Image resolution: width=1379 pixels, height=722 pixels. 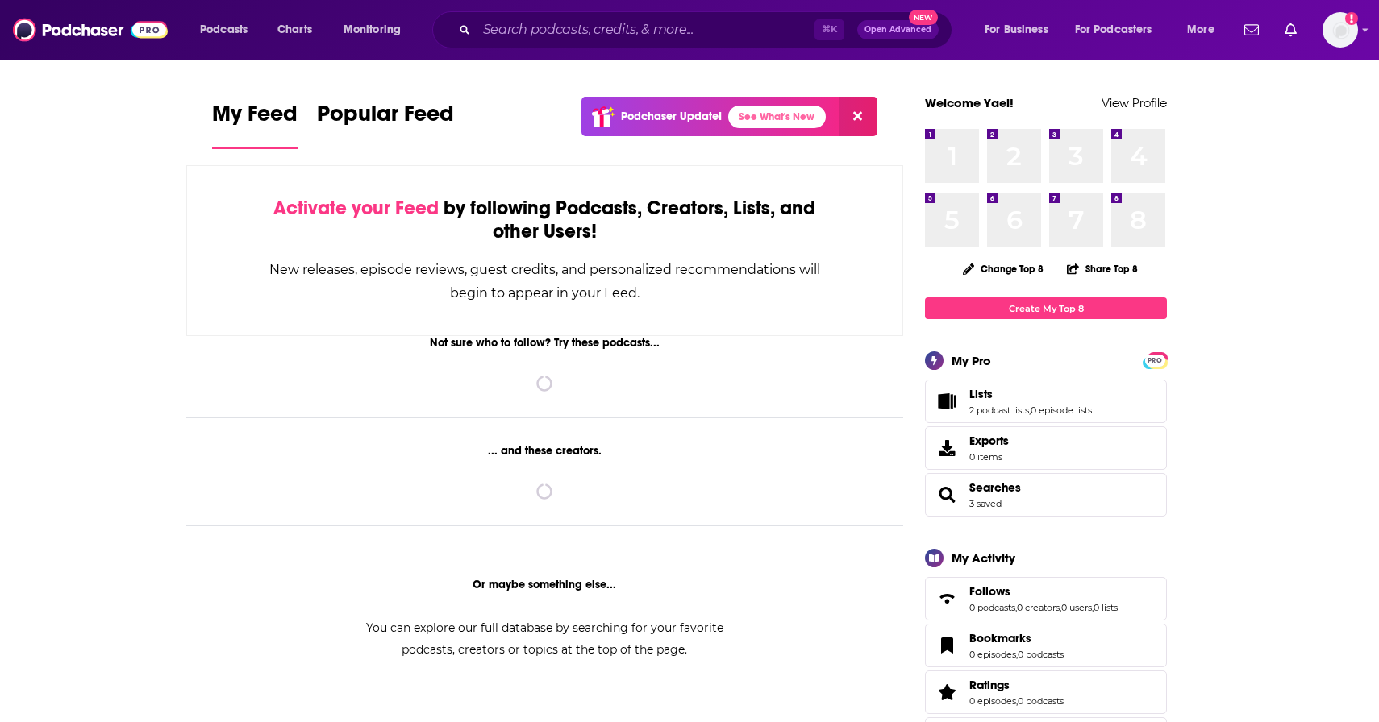 What do you see at coordinates (294, 30) in the screenshot?
I see `span: Charts` at bounding box center [294, 30].